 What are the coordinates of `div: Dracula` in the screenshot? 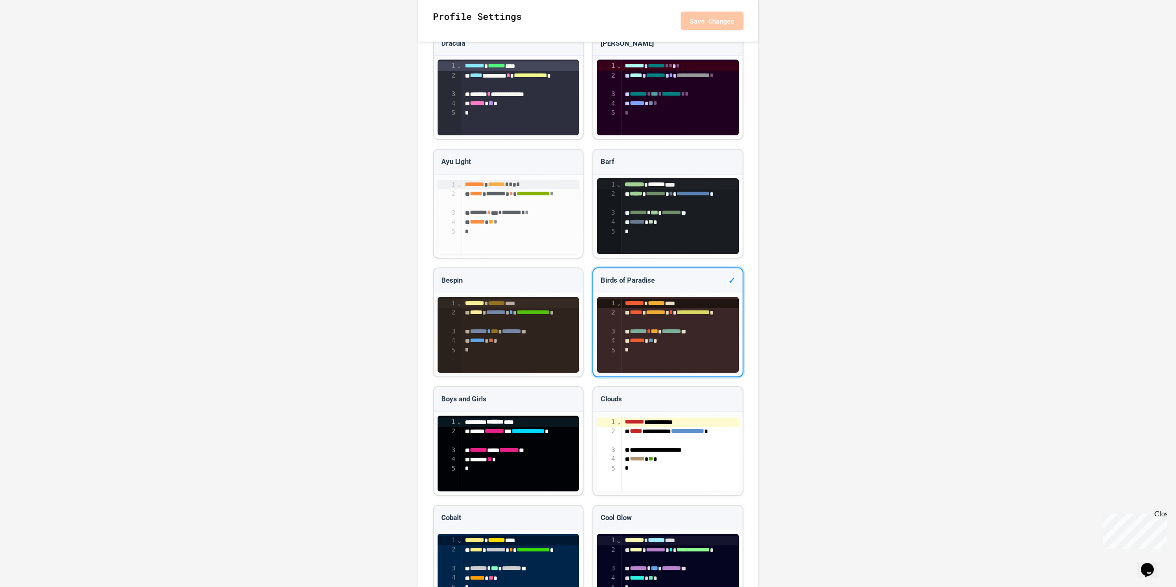 It's located at (508, 44).